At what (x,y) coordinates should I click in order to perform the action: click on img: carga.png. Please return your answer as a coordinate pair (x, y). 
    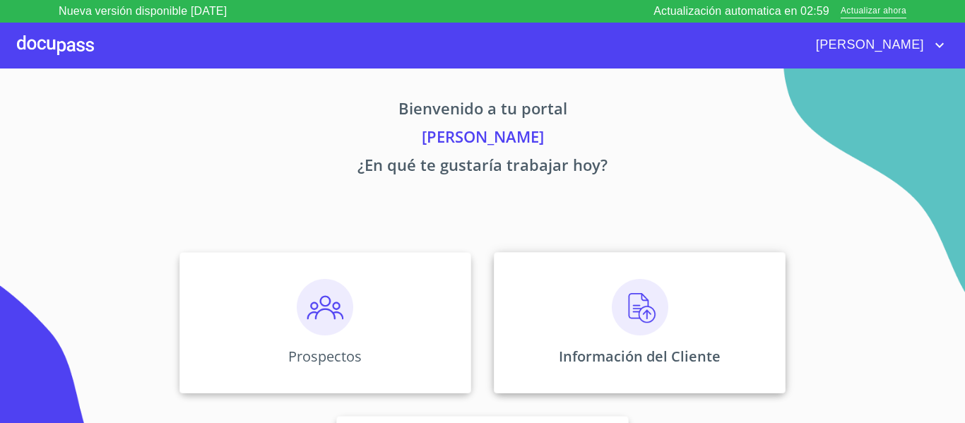
    Looking at the image, I should click on (640, 307).